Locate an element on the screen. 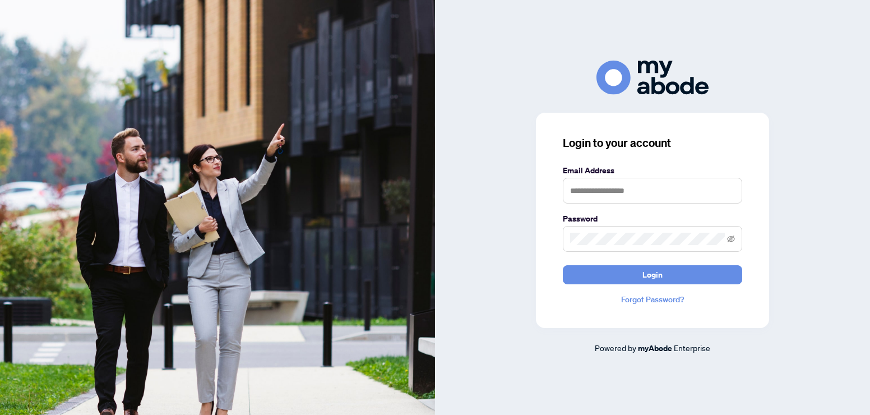 This screenshot has width=870, height=415. h3: Login to your account is located at coordinates (653, 143).